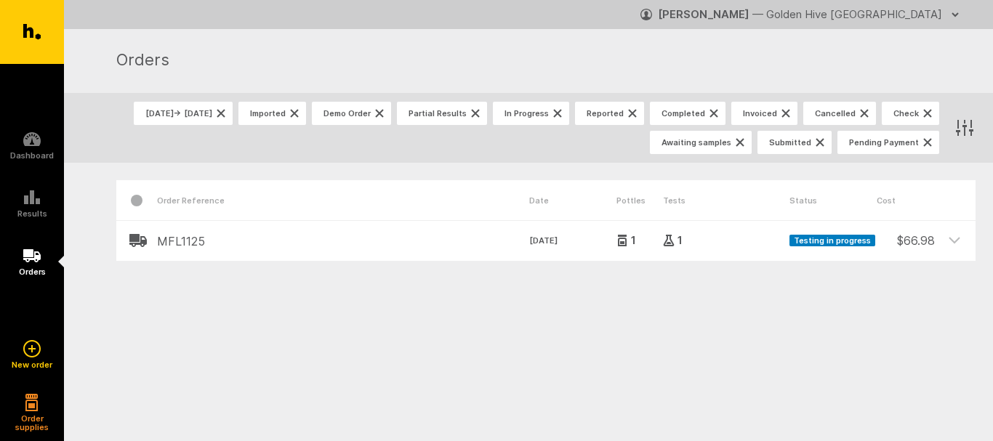 This screenshot has width=993, height=441. What do you see at coordinates (884, 142) in the screenshot?
I see `span: Pending Payment` at bounding box center [884, 142].